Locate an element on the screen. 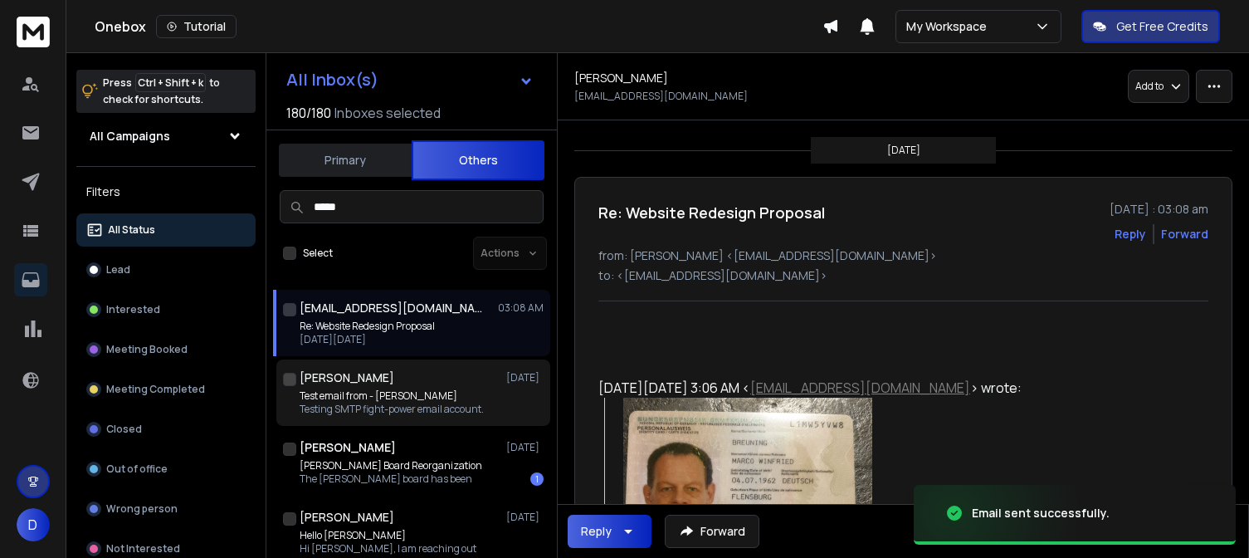 This screenshot has height=558, width=1249. div: Email sent successfully. is located at coordinates (1041, 513).